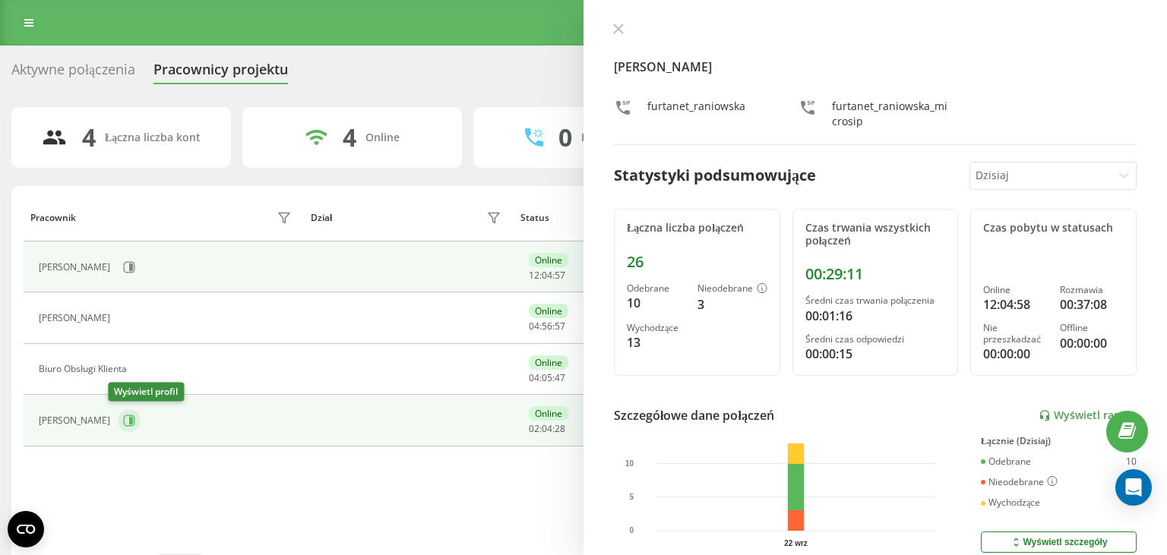 The image size is (1167, 555). I want to click on div: Łącznie (Dzisiaj), so click(1058, 441).